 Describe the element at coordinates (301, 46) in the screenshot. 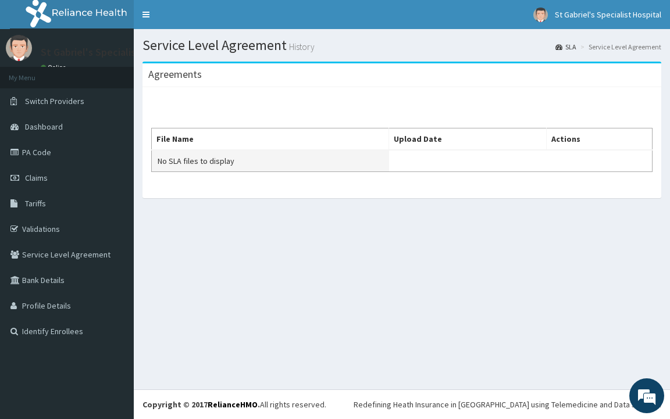

I see `small: History` at that location.